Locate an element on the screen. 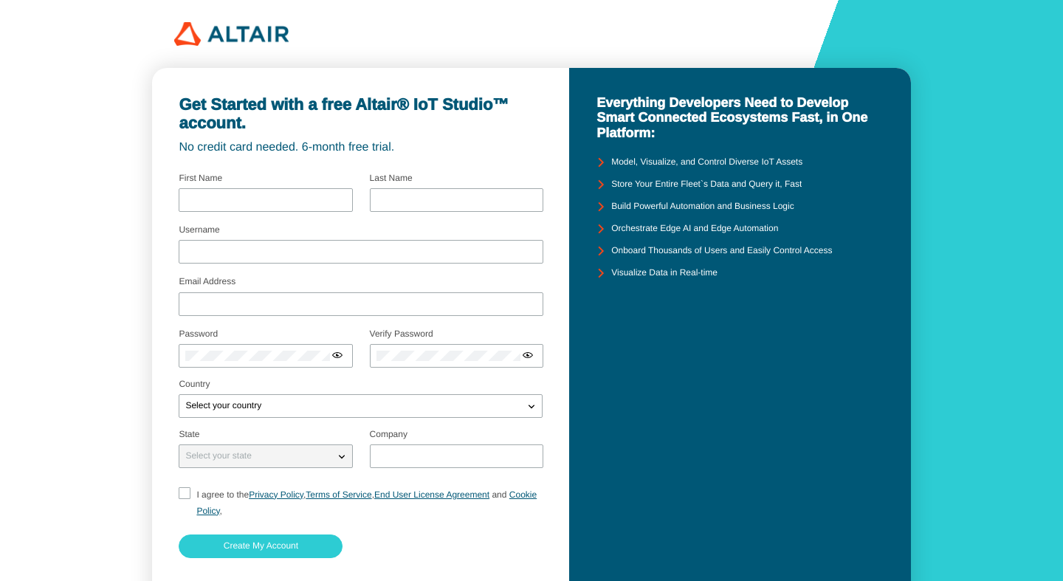 Image resolution: width=1063 pixels, height=581 pixels. a: End User License Agreement is located at coordinates (432, 495).